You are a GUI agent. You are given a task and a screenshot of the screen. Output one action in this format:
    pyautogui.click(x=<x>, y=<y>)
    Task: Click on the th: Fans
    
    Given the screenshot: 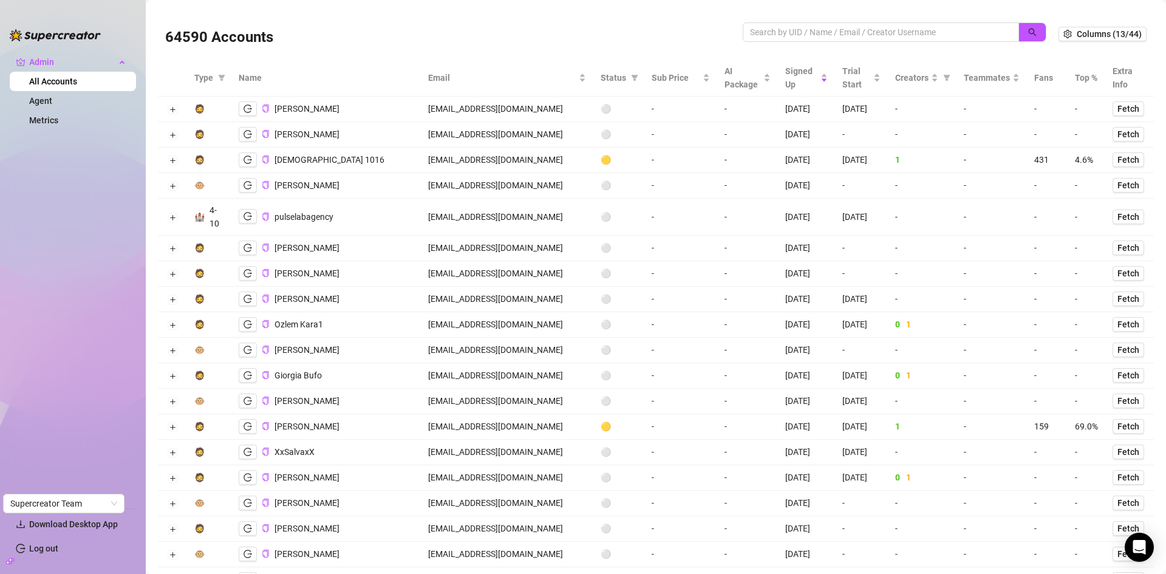 What is the action you would take?
    pyautogui.click(x=1047, y=78)
    